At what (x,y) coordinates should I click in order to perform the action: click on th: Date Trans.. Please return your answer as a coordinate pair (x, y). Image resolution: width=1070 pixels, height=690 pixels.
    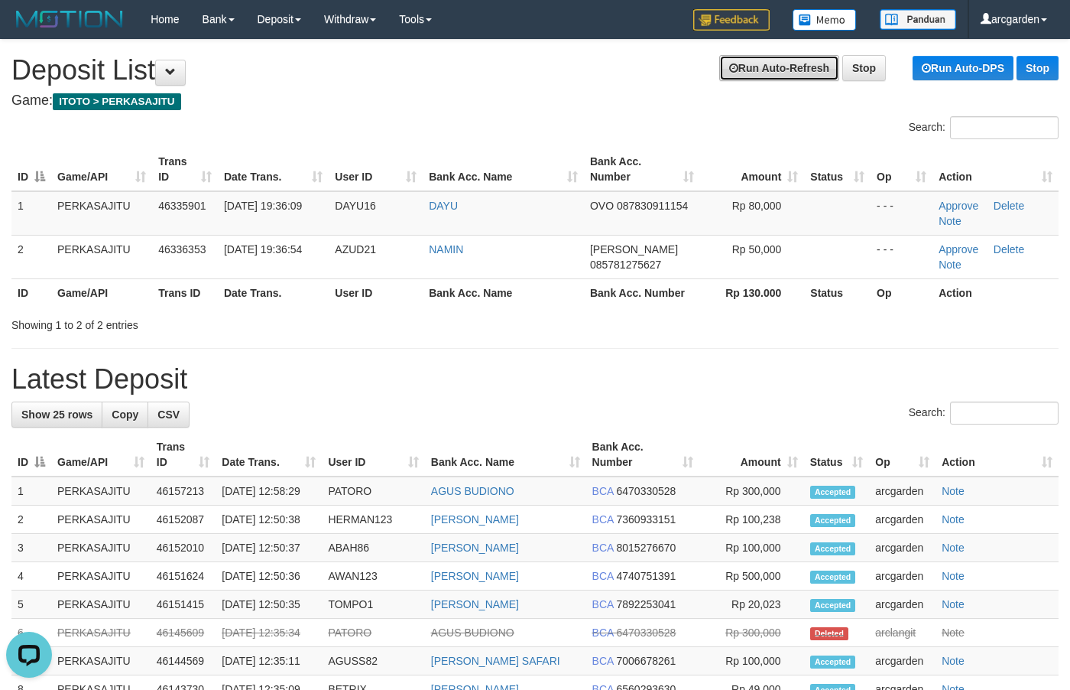
    Looking at the image, I should click on (273, 292).